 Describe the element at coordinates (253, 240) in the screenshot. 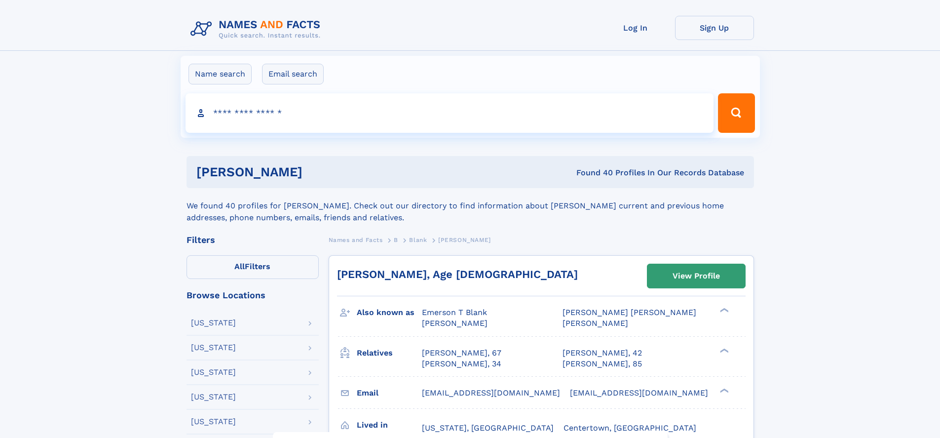

I see `div: Filters` at that location.